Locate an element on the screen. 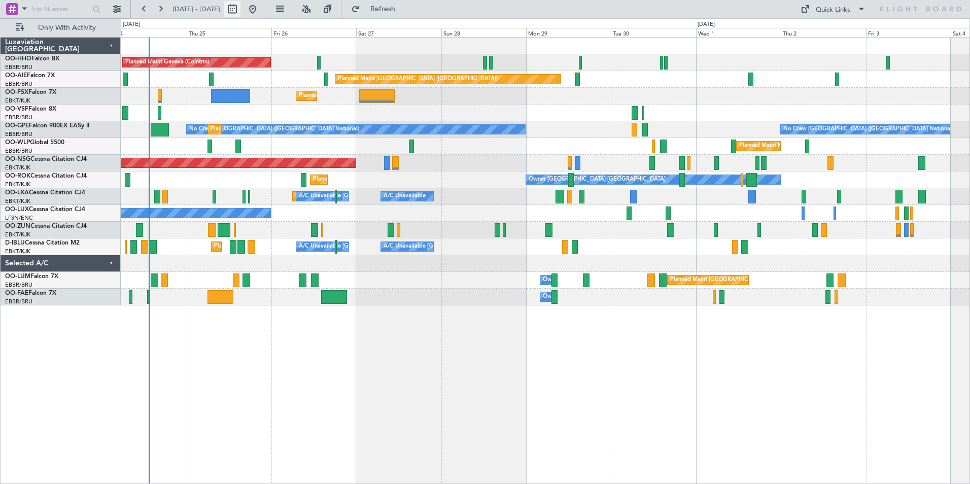 The image size is (970, 484). div: Wed 24 is located at coordinates (144, 32).